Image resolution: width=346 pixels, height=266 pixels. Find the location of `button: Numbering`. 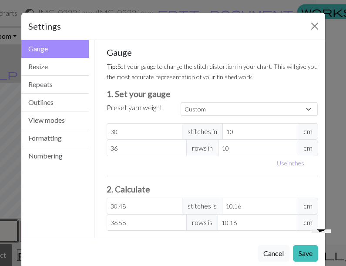

button: Numbering is located at coordinates (55, 156).